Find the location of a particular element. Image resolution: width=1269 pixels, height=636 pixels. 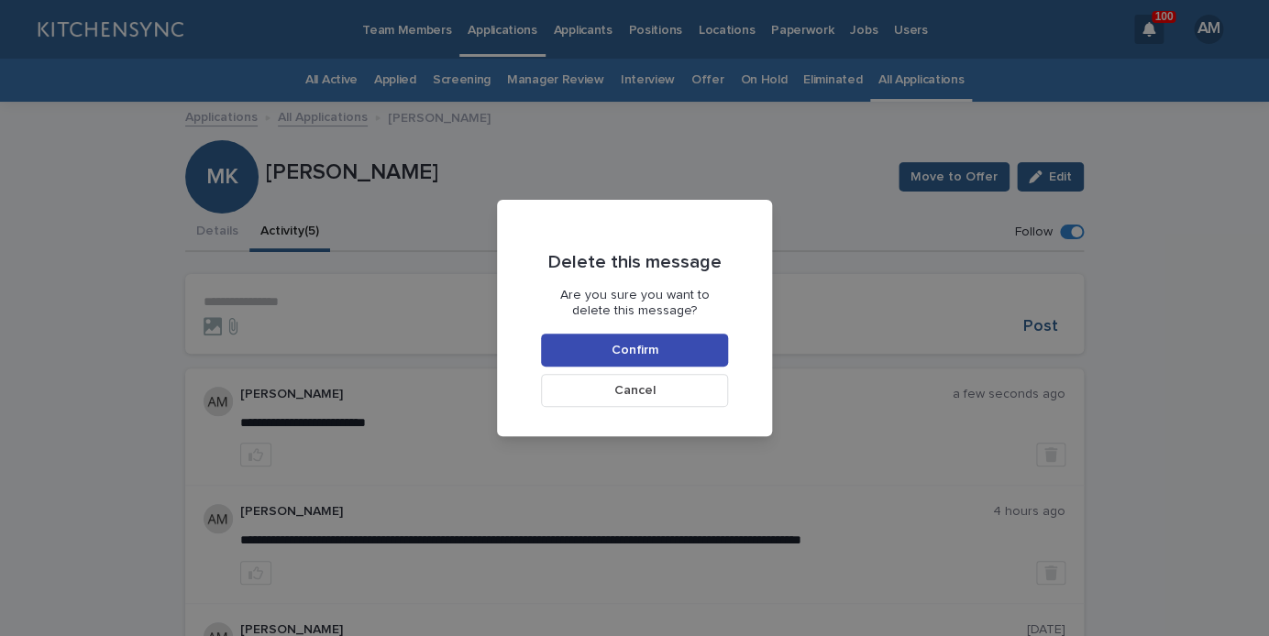

span: Cancel is located at coordinates (634, 390).